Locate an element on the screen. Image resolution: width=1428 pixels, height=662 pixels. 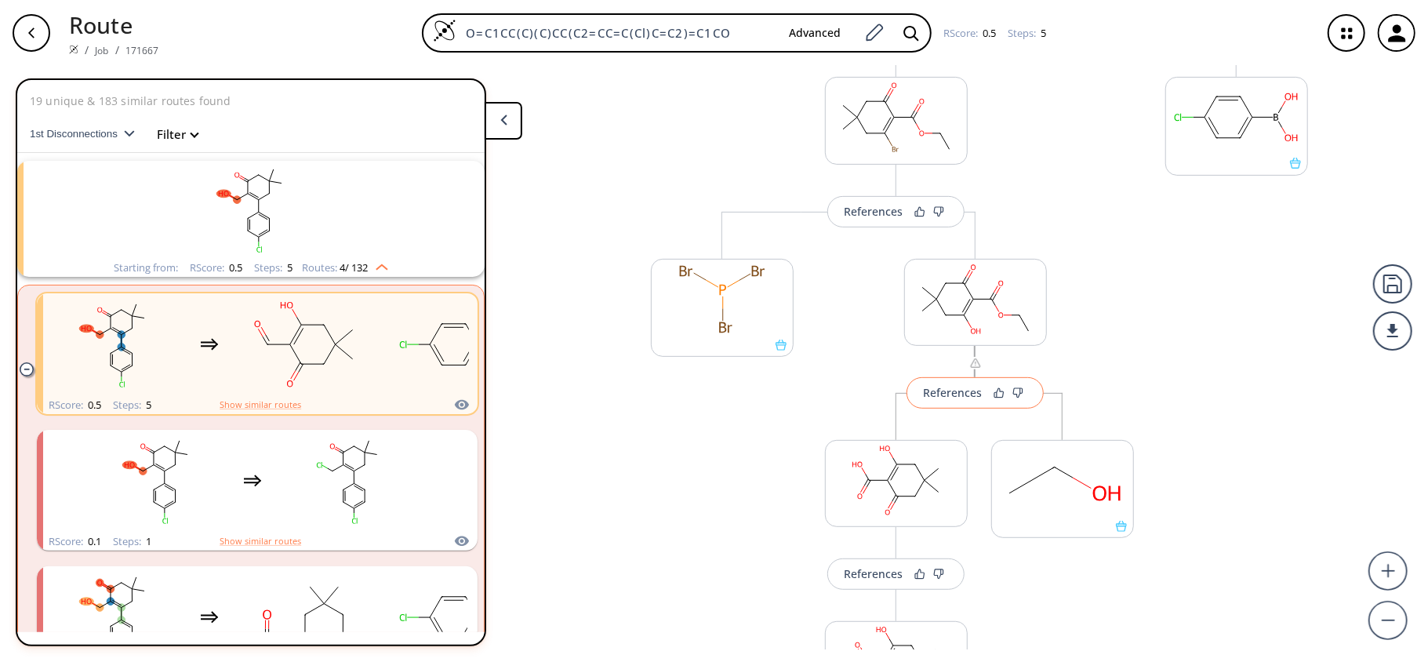
img: Up is located at coordinates (378, 264).